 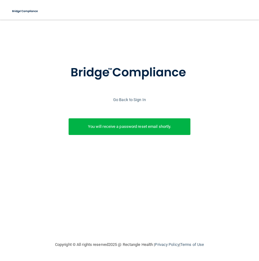 What do you see at coordinates (192, 244) in the screenshot?
I see `a: Terms of Use` at bounding box center [192, 244].